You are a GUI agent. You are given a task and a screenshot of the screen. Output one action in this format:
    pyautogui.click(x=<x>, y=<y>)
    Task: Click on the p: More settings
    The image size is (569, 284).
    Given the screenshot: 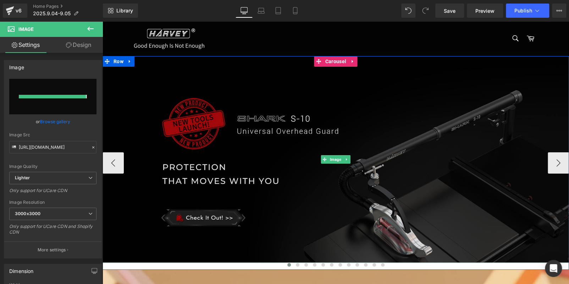 What is the action you would take?
    pyautogui.click(x=52, y=250)
    